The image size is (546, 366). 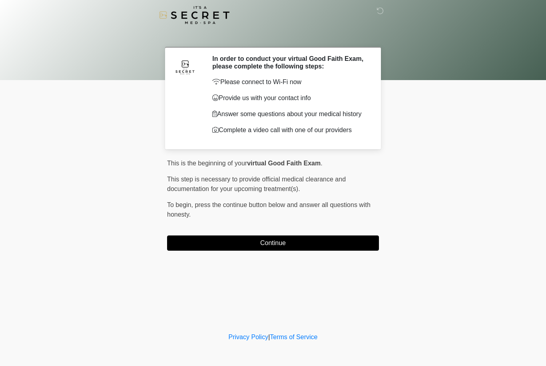 I want to click on span: To begin,, so click(x=181, y=204).